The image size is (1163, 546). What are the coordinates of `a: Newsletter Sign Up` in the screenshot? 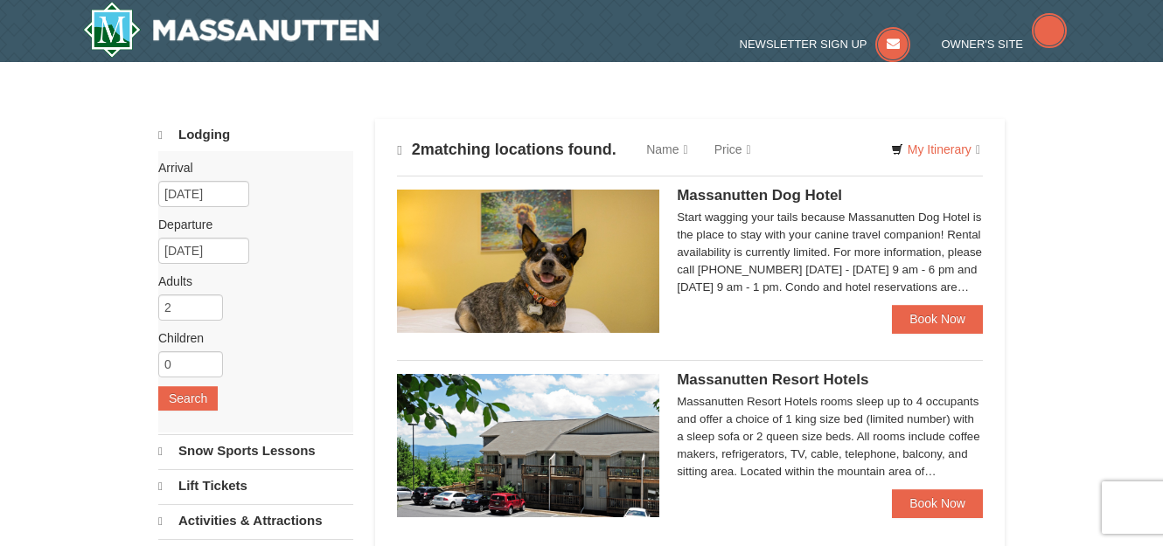 It's located at (825, 44).